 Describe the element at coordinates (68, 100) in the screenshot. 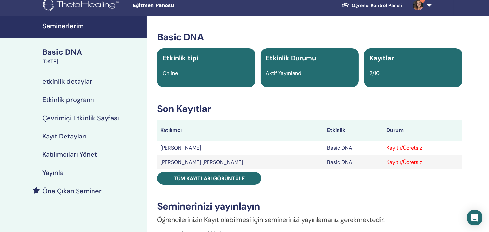

I see `h4: Etkinlik programı` at that location.